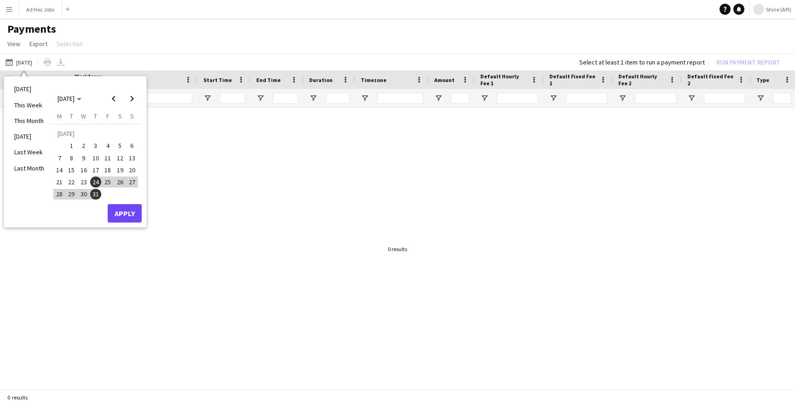 This screenshot has height=405, width=795. I want to click on span: 18, so click(108, 170).